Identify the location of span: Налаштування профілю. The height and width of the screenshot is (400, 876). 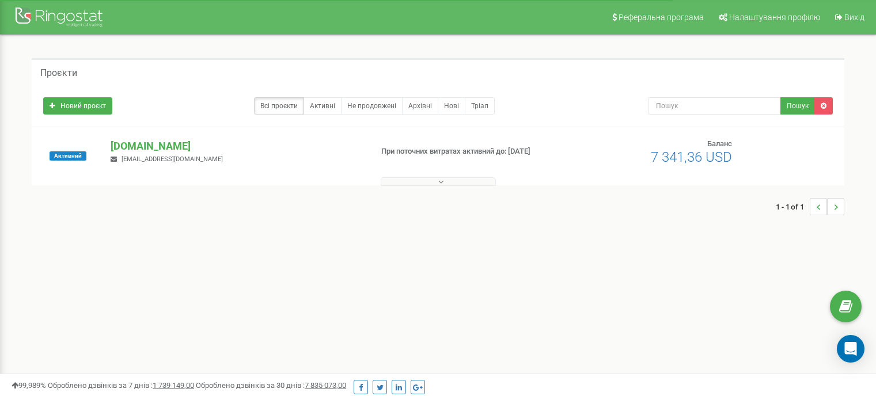
(775, 17).